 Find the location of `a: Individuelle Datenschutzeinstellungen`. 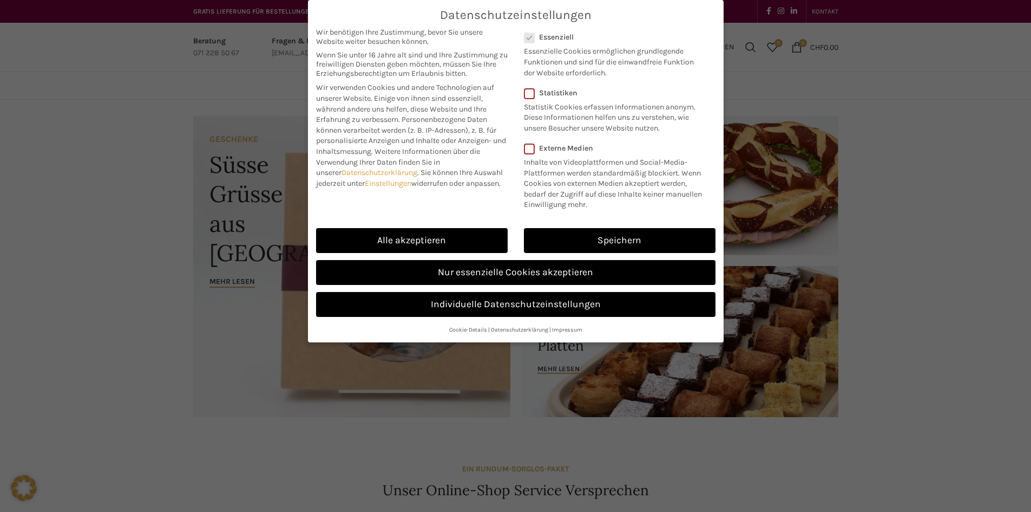

a: Individuelle Datenschutzeinstellungen is located at coordinates (516, 304).